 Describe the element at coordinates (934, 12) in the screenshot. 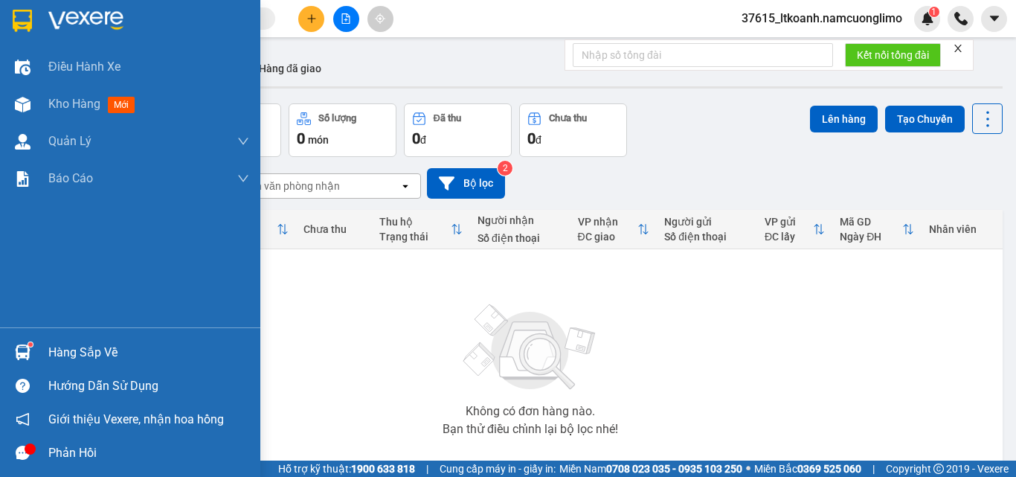

I see `span: 1` at that location.